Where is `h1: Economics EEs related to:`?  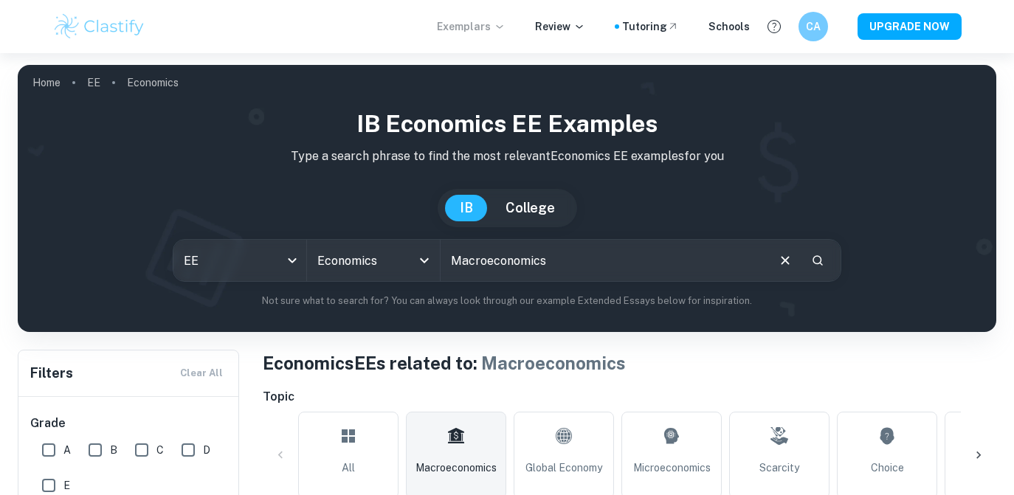 h1: Economics EEs related to: is located at coordinates (630, 363).